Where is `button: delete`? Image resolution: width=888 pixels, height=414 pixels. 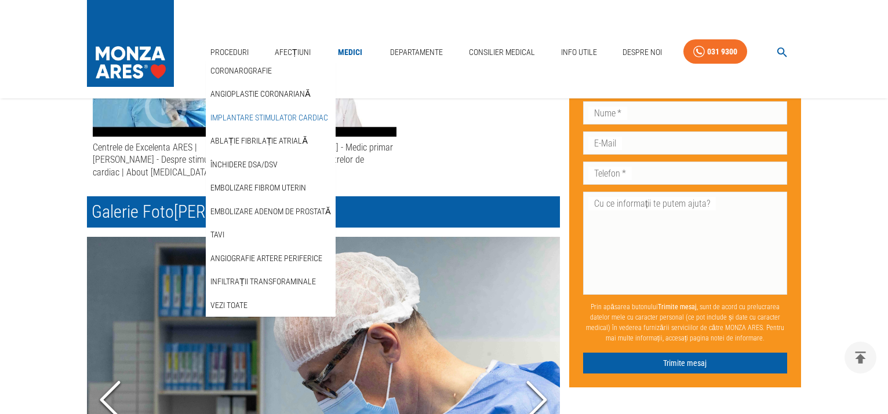 button: delete is located at coordinates (860, 358).